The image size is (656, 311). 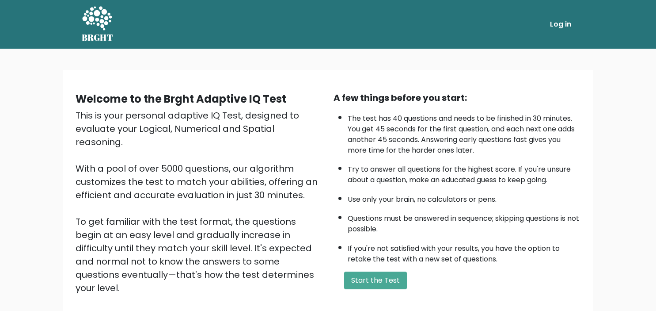 I want to click on li: The test has 40 questions and needs to be finished in 30 minutes. You get 45 seconds for the firs..., so click(x=464, y=132).